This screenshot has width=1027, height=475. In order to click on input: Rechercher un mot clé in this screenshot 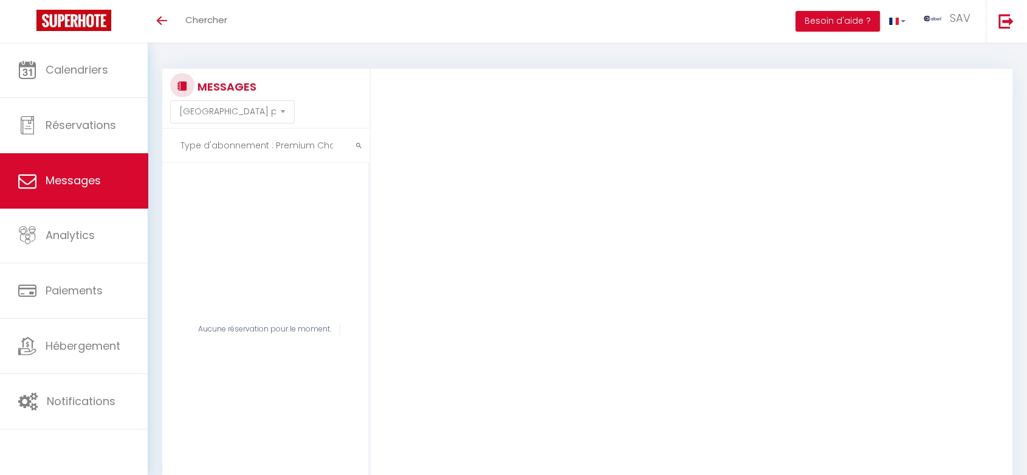, I will do `click(266, 146)`.